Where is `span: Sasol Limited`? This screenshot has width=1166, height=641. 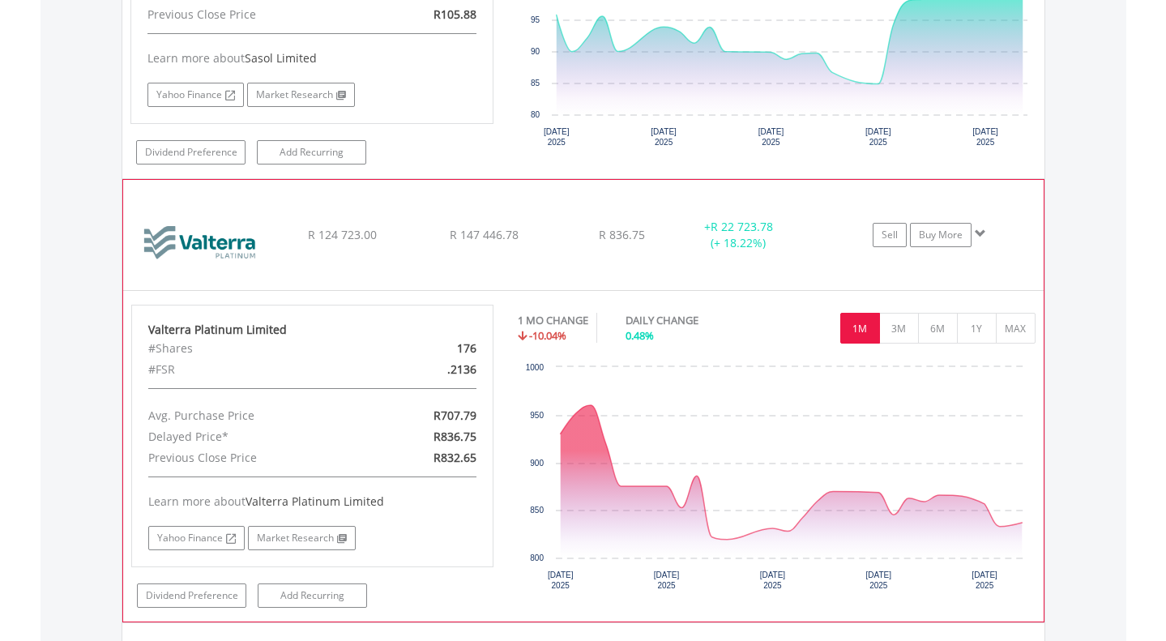
span: Sasol Limited is located at coordinates (280, 58).